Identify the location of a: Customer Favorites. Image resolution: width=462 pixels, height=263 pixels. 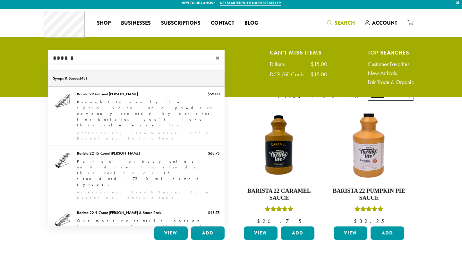
(391, 64).